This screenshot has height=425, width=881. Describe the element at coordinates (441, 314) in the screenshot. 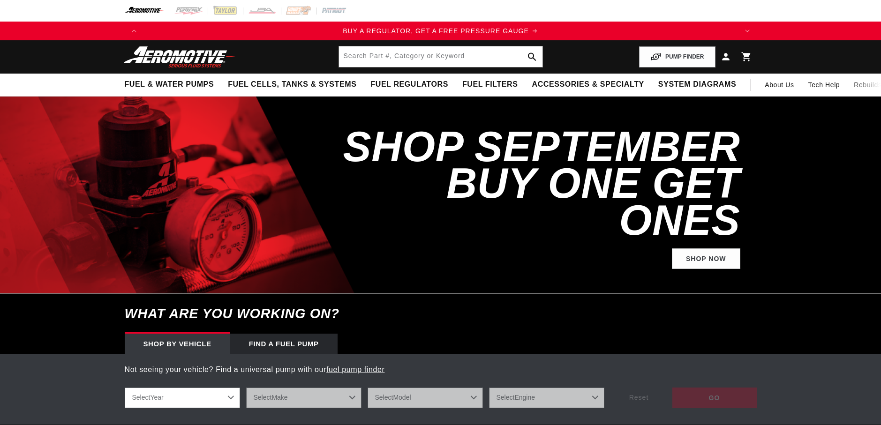

I see `h6: What are you working on?` at that location.